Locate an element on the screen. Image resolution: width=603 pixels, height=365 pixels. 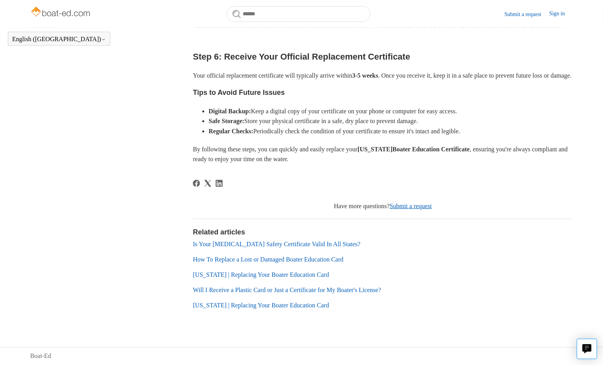
li: Periodically check the condition of your certificate to ensure it's intact and legible. is located at coordinates (390, 131).